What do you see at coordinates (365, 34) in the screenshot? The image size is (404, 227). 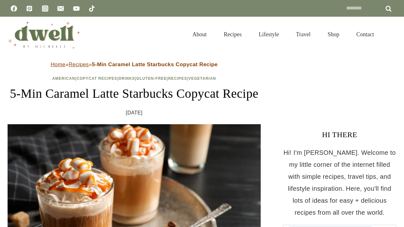 I see `a: Contact` at bounding box center [365, 34].